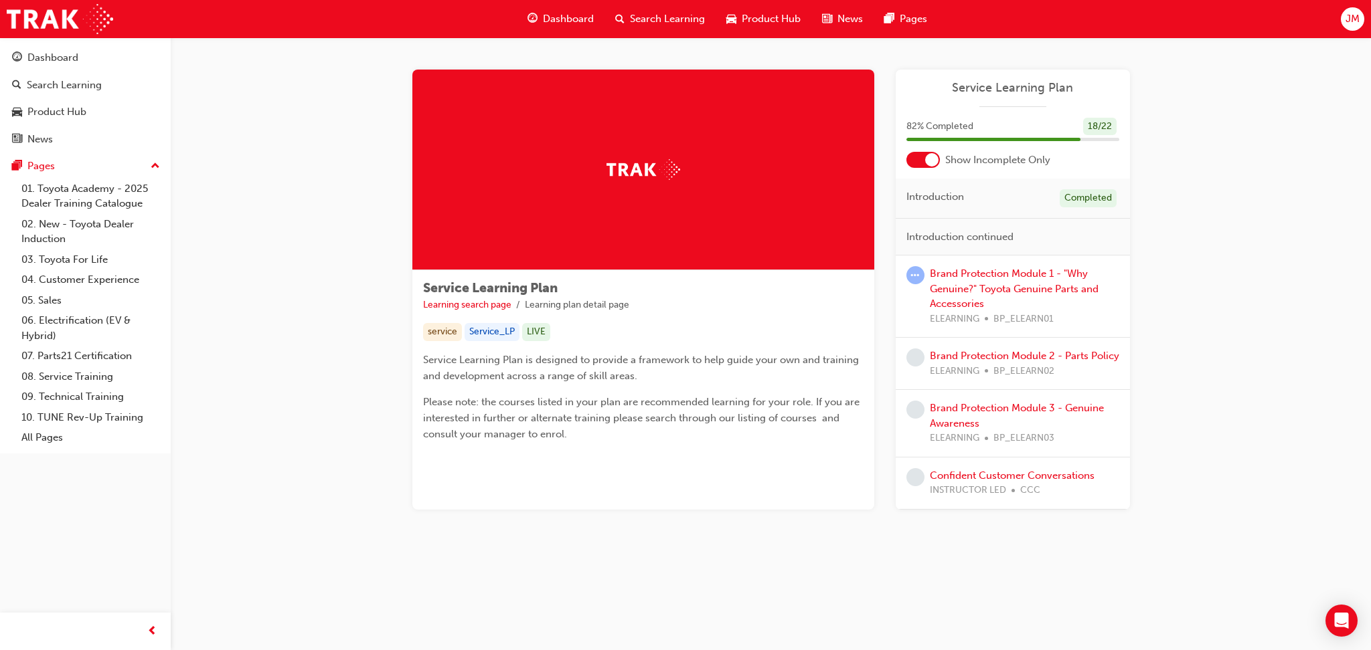 This screenshot has width=1371, height=650. I want to click on div: service, so click(442, 332).